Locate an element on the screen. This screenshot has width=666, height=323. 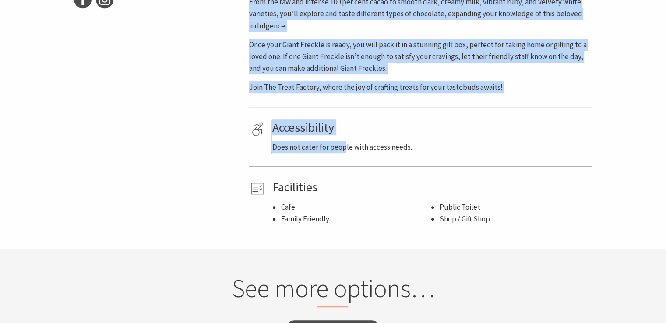
li: Family Friendly is located at coordinates (356, 219).